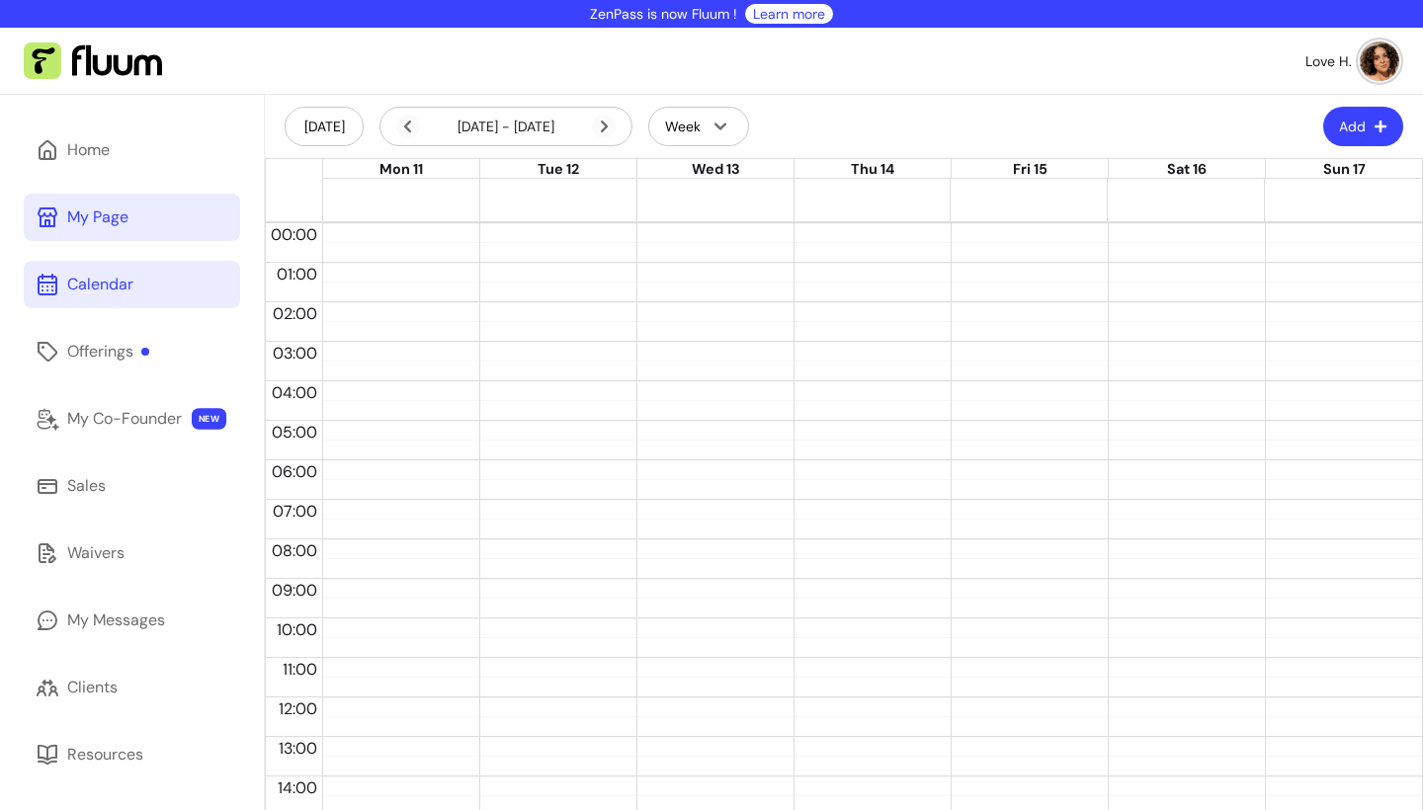 This screenshot has height=810, width=1423. I want to click on p: ZenPass is now Fluum !, so click(663, 14).